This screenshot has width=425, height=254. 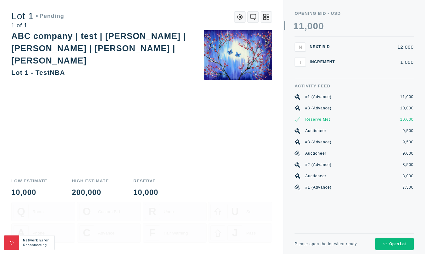 What do you see at coordinates (408, 187) in the screenshot?
I see `div: 7,500` at bounding box center [408, 187].